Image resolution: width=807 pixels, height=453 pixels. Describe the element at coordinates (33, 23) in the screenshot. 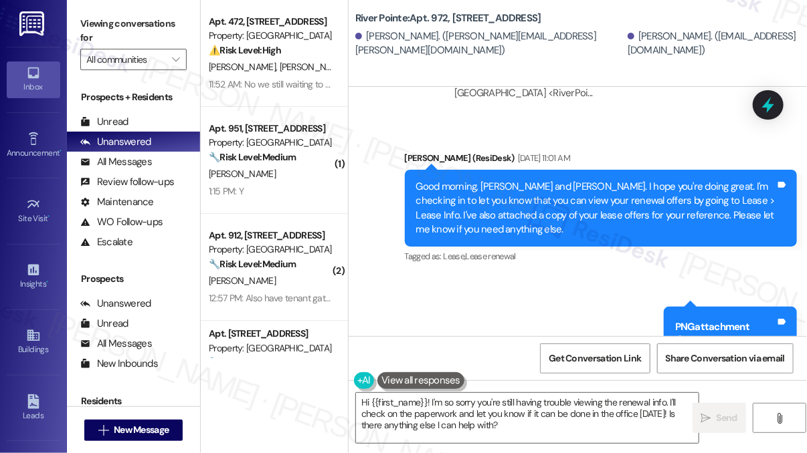

I see `img: ResiDesk Logo` at that location.